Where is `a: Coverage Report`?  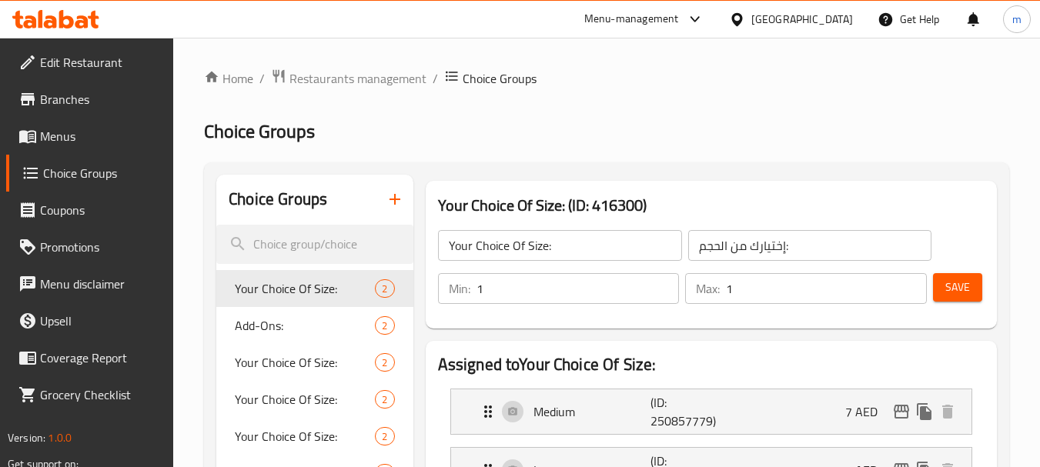 a: Coverage Report is located at coordinates (90, 358).